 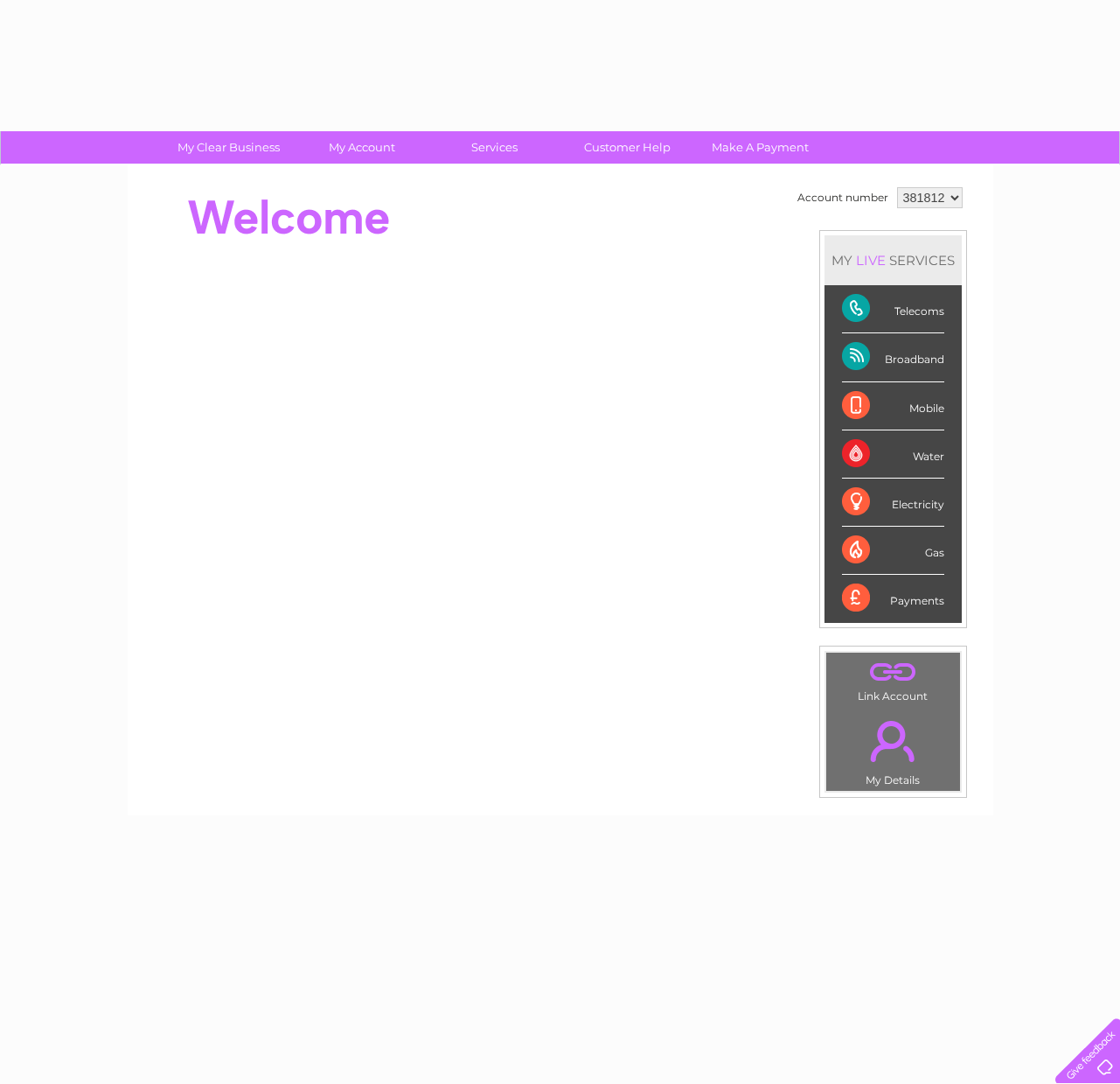 I want to click on div: Gas, so click(x=893, y=551).